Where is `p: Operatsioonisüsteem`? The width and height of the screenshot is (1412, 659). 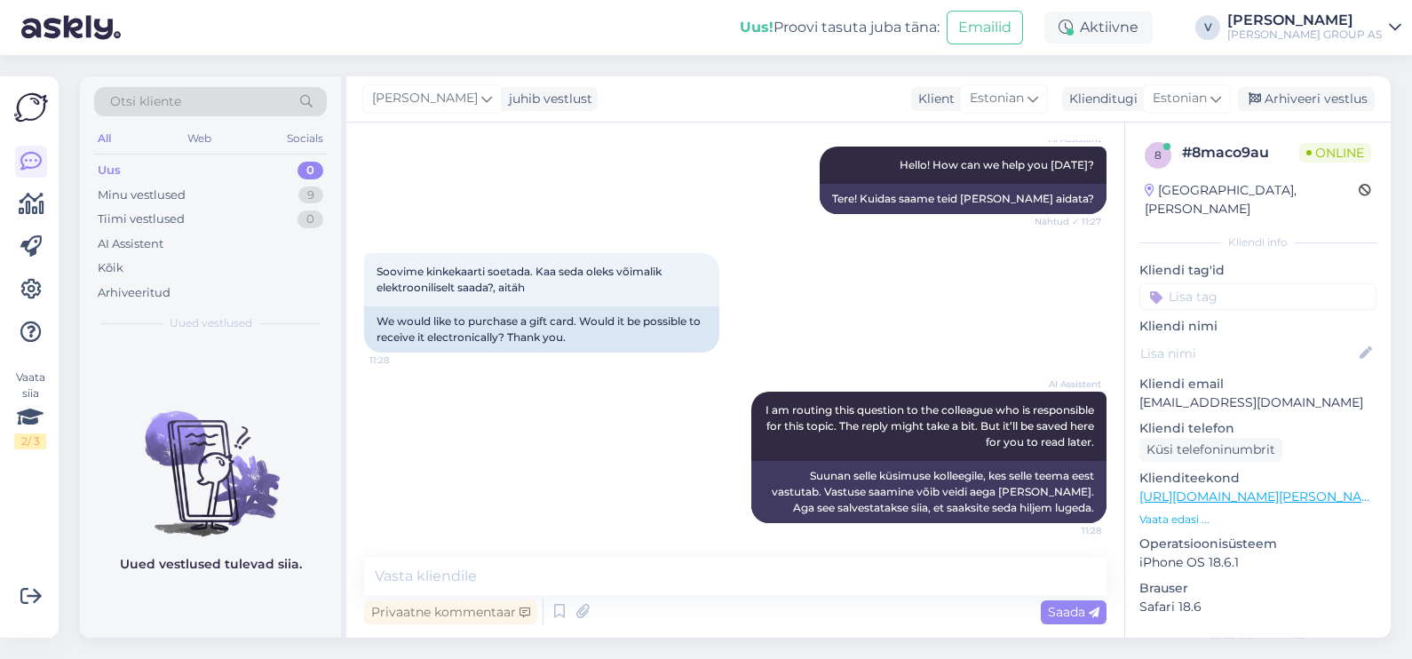
p: Operatsioonisüsteem is located at coordinates (1258, 544).